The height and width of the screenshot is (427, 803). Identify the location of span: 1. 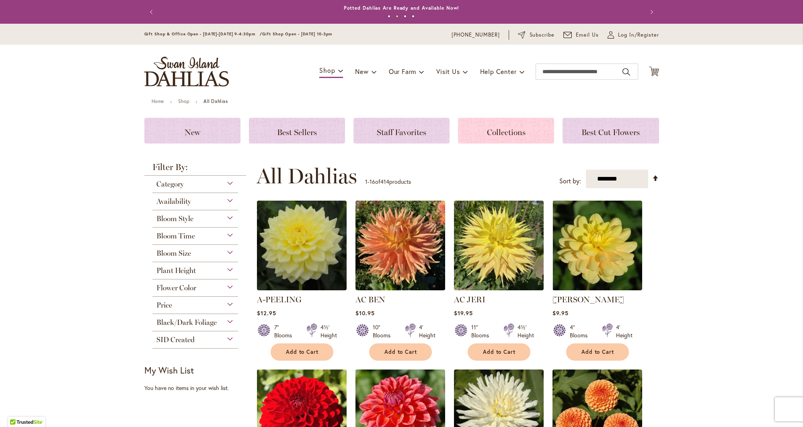
(366, 181).